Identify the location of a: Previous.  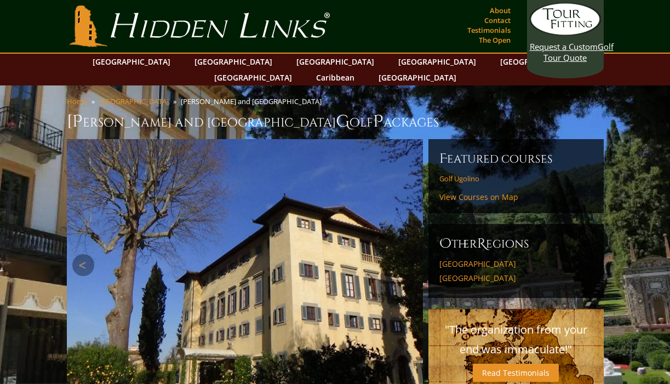
(83, 265).